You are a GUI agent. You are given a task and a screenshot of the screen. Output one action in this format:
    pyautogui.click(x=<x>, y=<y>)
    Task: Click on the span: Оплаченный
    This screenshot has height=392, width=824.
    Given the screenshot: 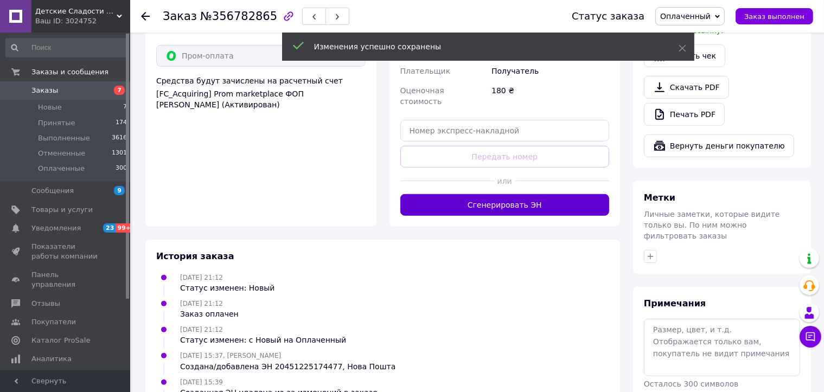 What is the action you would take?
    pyautogui.click(x=685, y=16)
    